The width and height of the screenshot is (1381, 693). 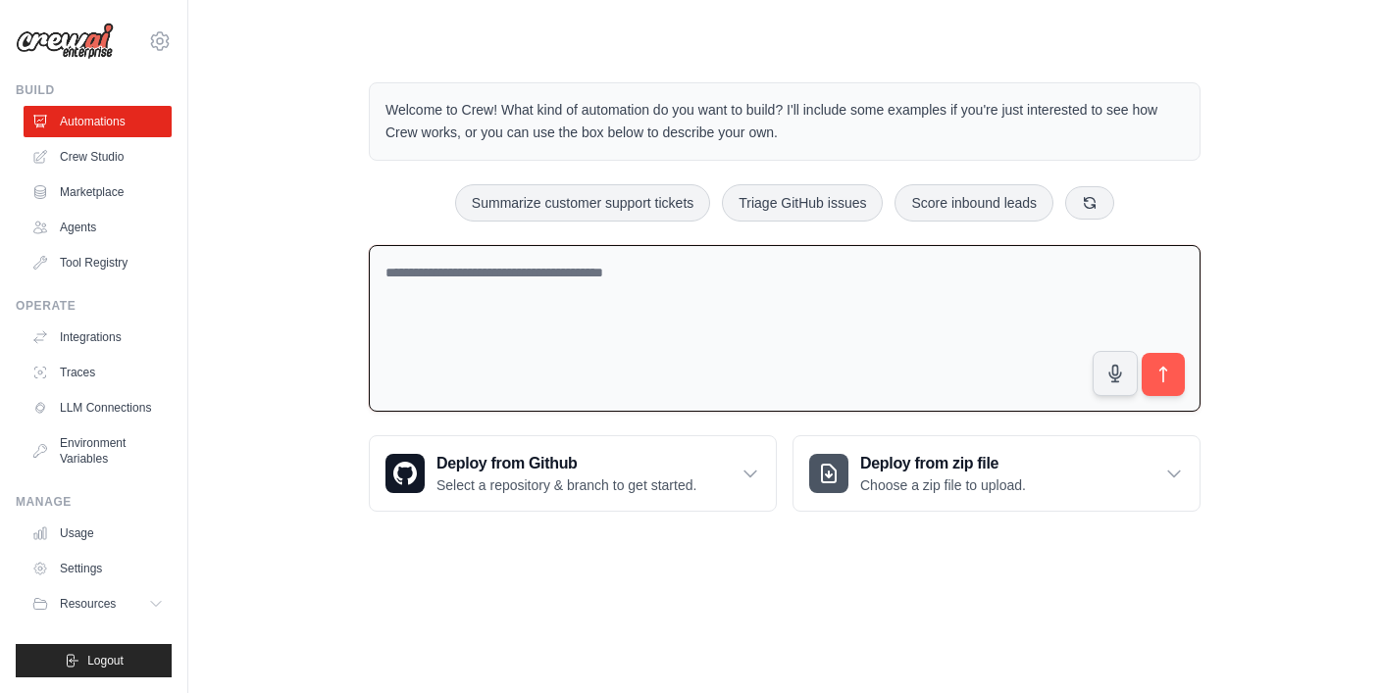 I want to click on a: Integrations, so click(x=97, y=337).